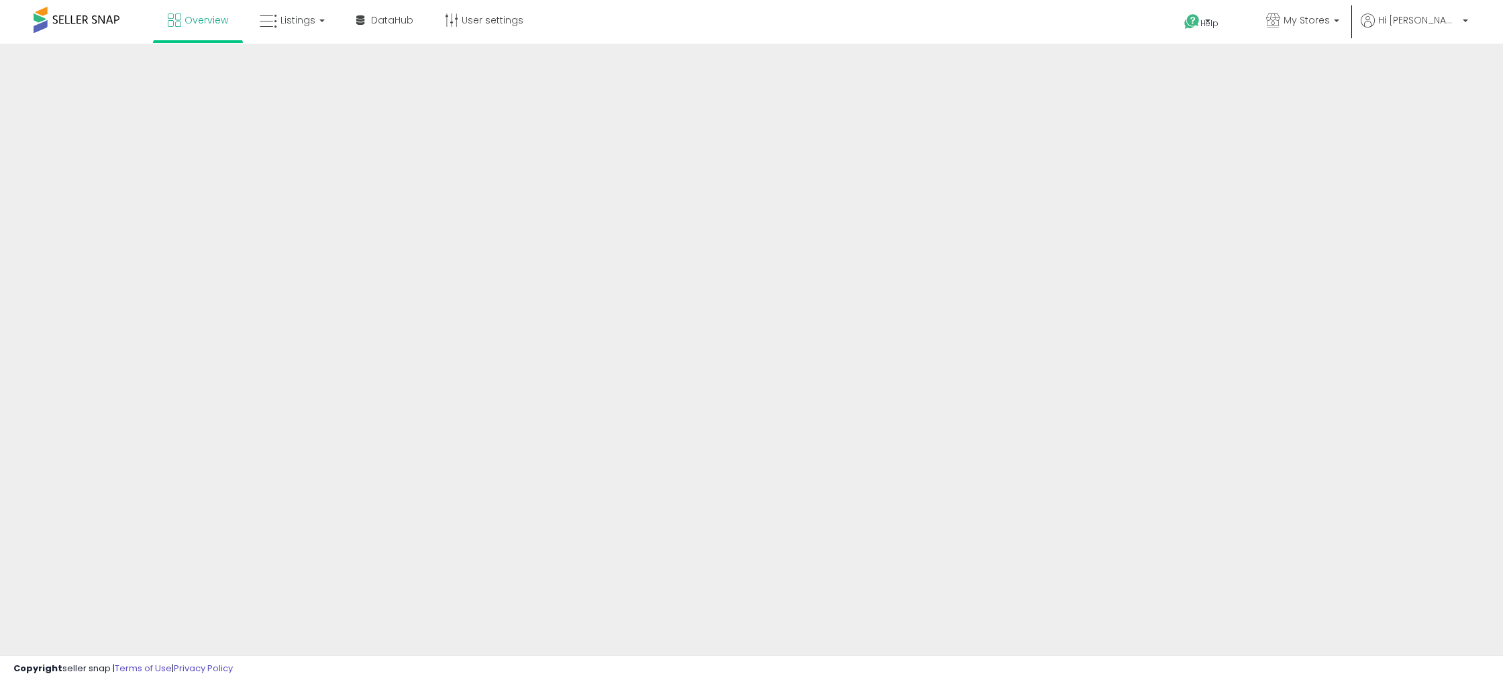 This screenshot has height=682, width=1503. What do you see at coordinates (392, 20) in the screenshot?
I see `span: DataHub` at bounding box center [392, 20].